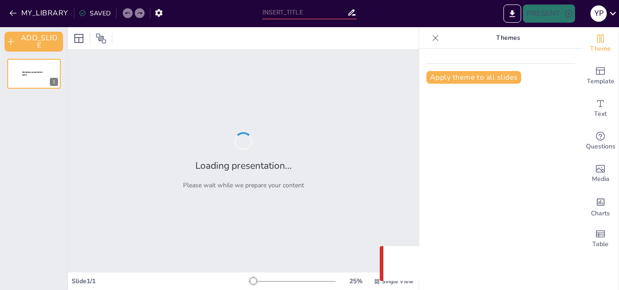  What do you see at coordinates (495, 264) in the screenshot?
I see `p: Something went wrong with the request. (CORS)` at bounding box center [495, 264].